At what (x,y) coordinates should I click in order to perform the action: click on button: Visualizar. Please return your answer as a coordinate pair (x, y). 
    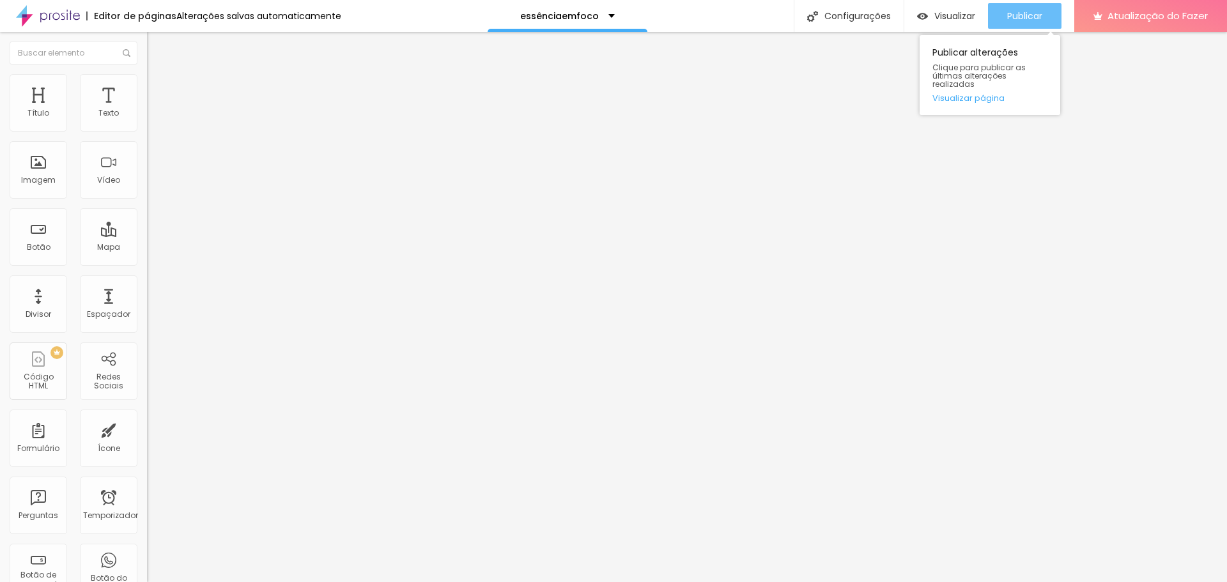
    Looking at the image, I should click on (946, 16).